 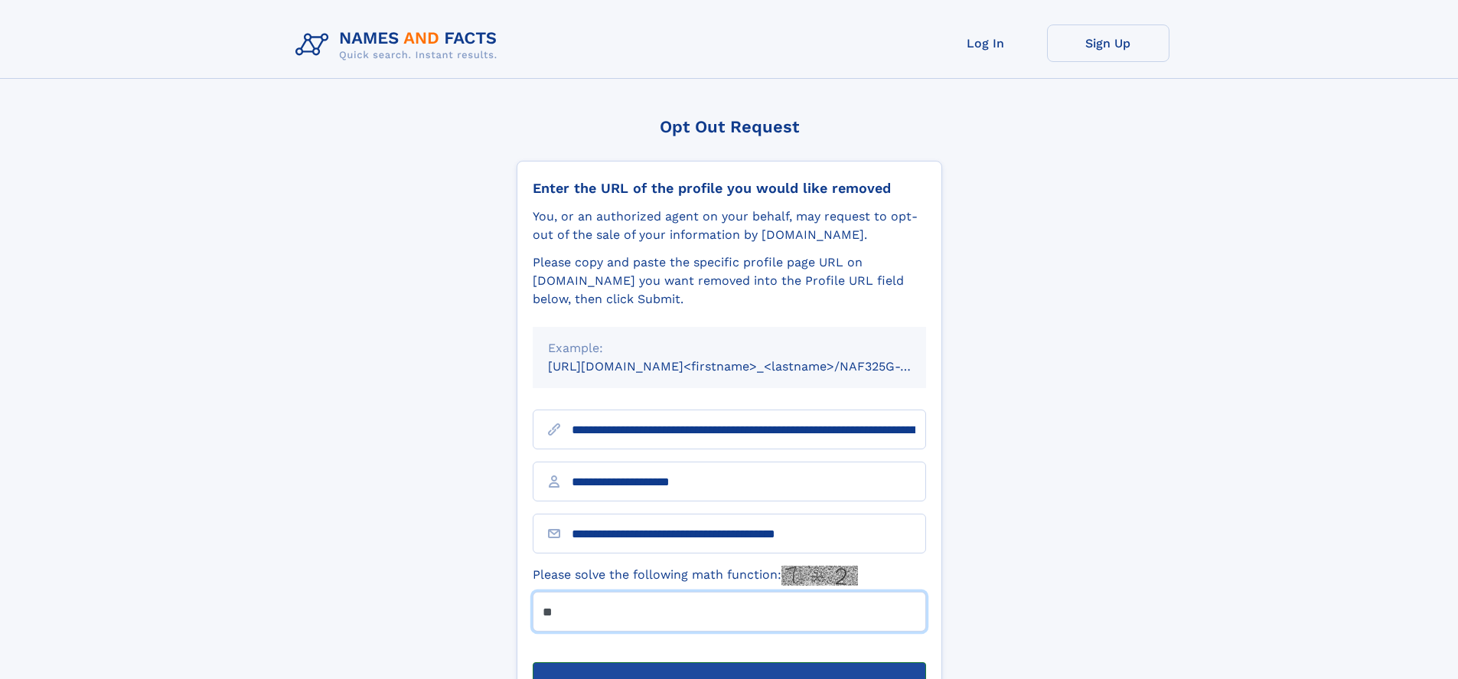 What do you see at coordinates (729, 188) in the screenshot?
I see `div: Enter the URL of the profile you would like removed` at bounding box center [729, 188].